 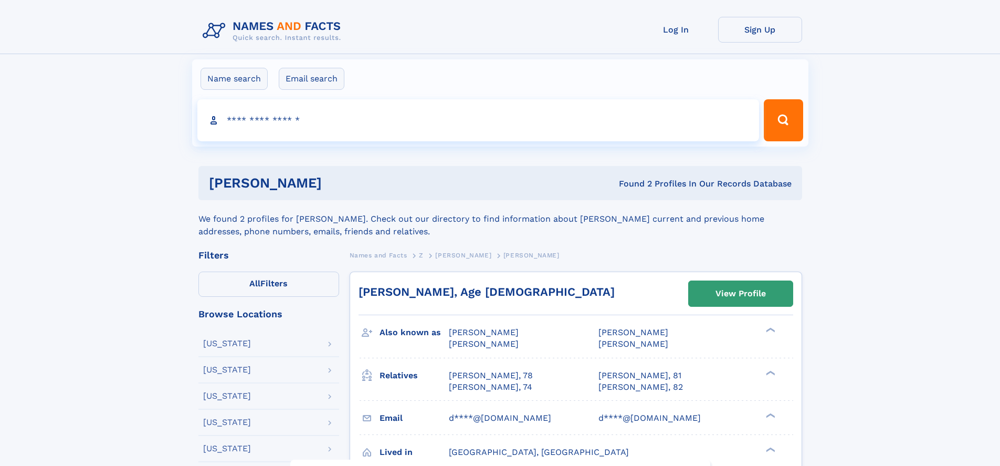 I want to click on span: All, so click(x=255, y=283).